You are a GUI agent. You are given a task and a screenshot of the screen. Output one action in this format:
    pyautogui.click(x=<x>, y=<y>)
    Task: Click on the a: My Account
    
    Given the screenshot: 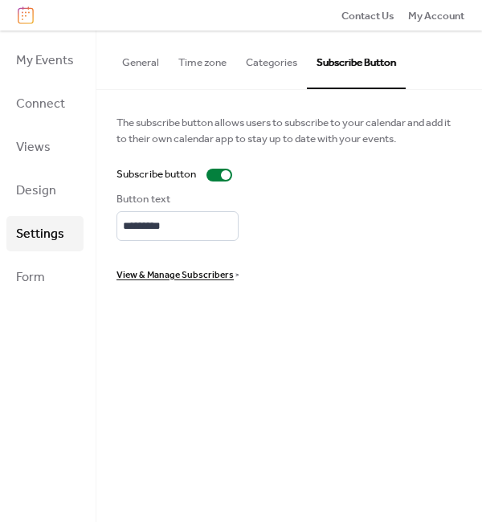 What is the action you would take?
    pyautogui.click(x=436, y=15)
    